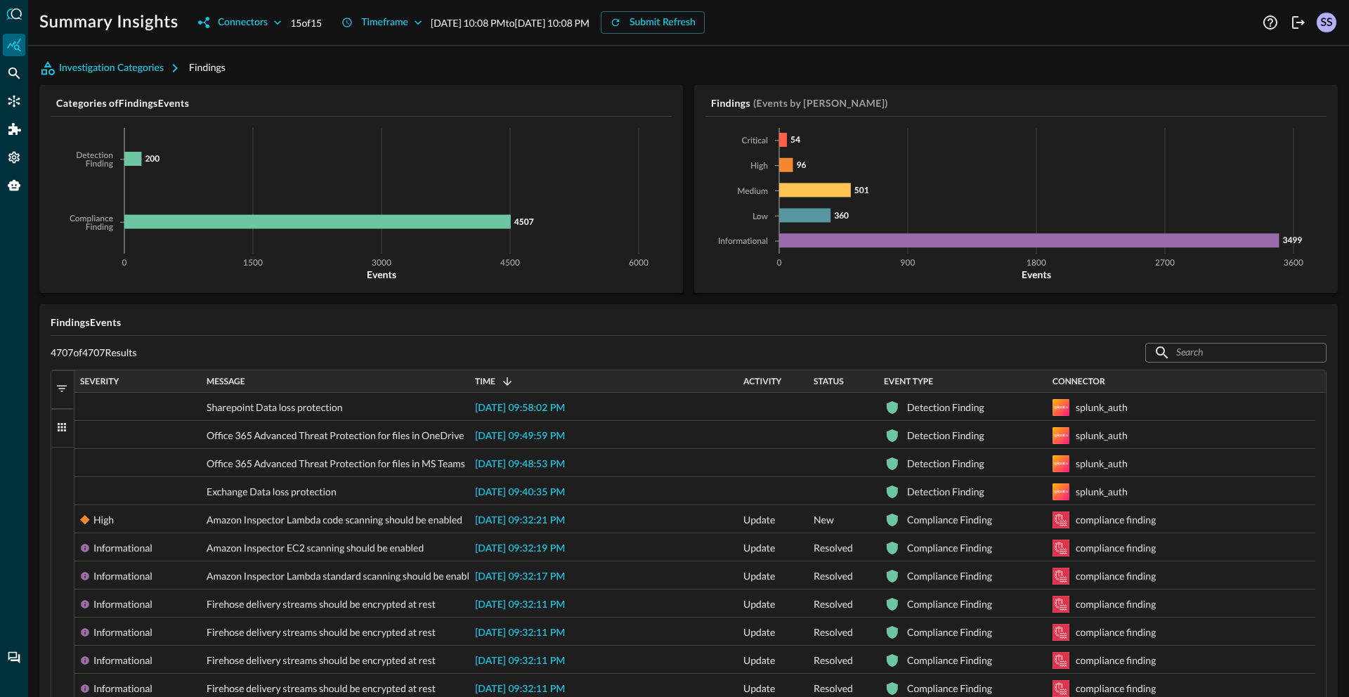 This screenshot has height=697, width=1349. What do you see at coordinates (381, 274) in the screenshot?
I see `tspan: Events` at bounding box center [381, 274].